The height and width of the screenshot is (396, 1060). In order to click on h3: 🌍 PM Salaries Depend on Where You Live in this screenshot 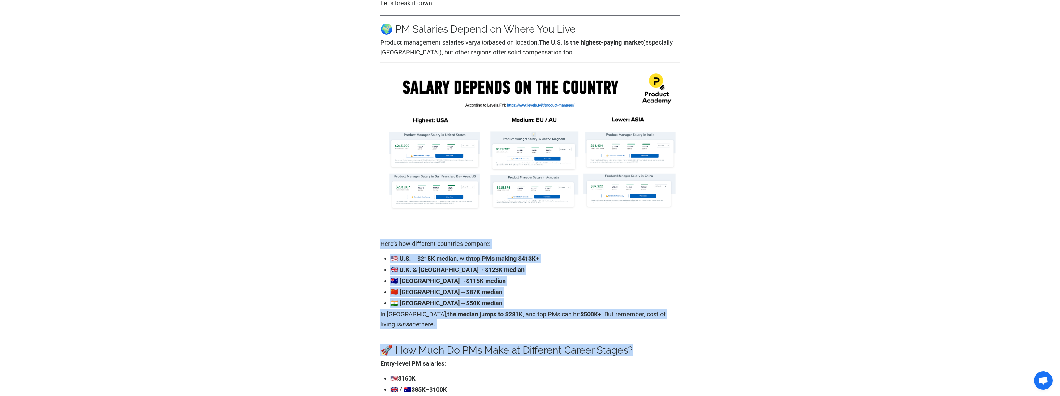, I will do `click(530, 29)`.